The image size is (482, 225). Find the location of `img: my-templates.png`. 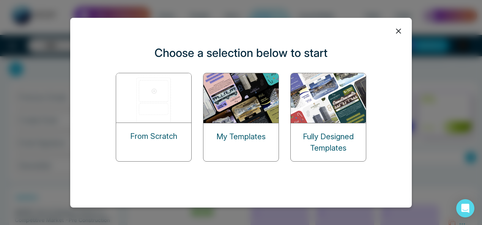

img: my-templates.png is located at coordinates (242, 98).